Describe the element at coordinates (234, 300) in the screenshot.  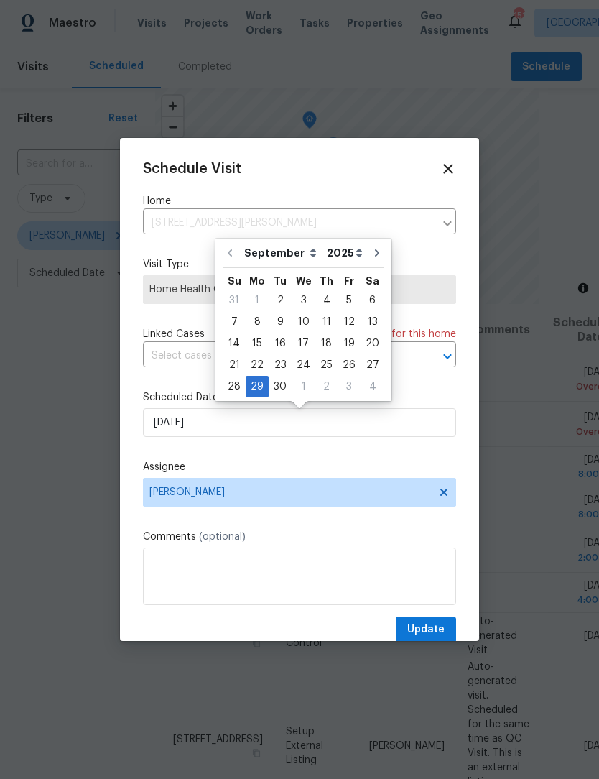
I see `div: Sun Aug 31 2025` at that location.